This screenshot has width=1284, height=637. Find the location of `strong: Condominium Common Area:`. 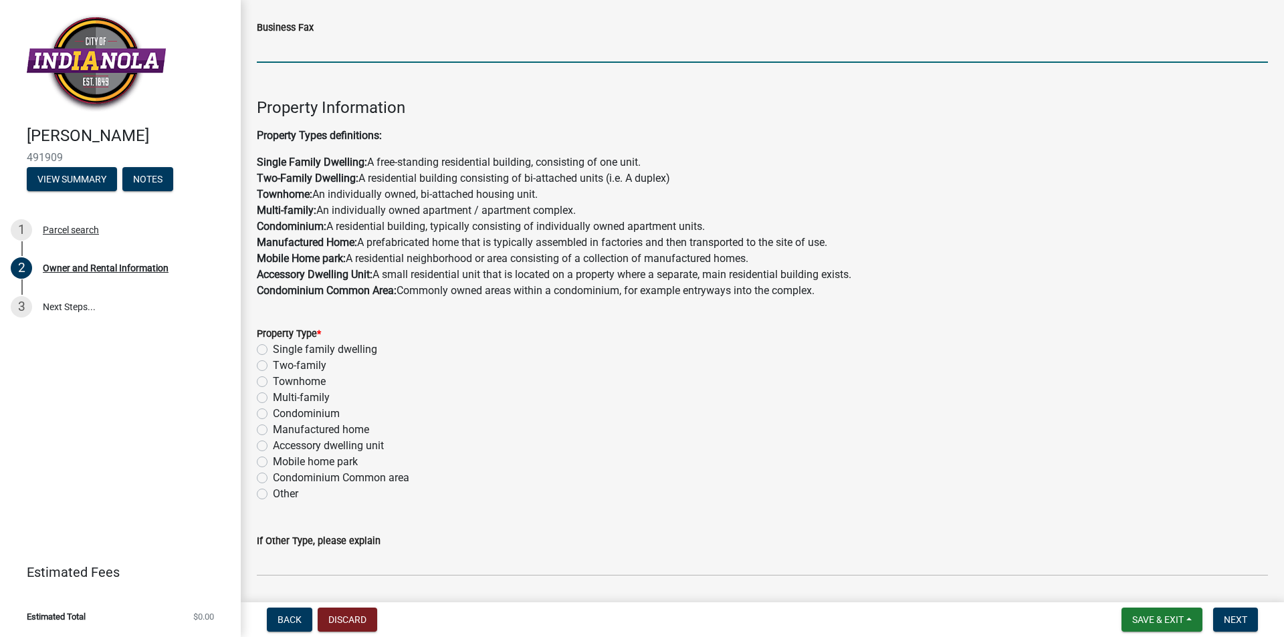

strong: Condominium Common Area: is located at coordinates (326, 290).